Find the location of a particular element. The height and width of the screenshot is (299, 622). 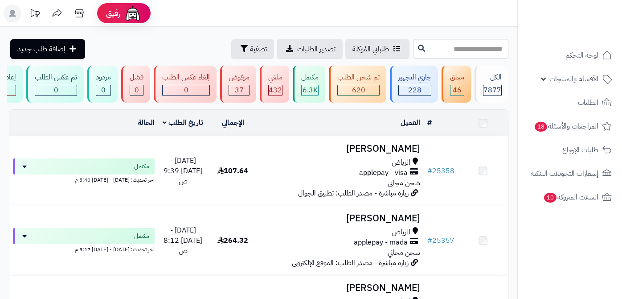

span: السلات المتروكة is located at coordinates (571, 197).